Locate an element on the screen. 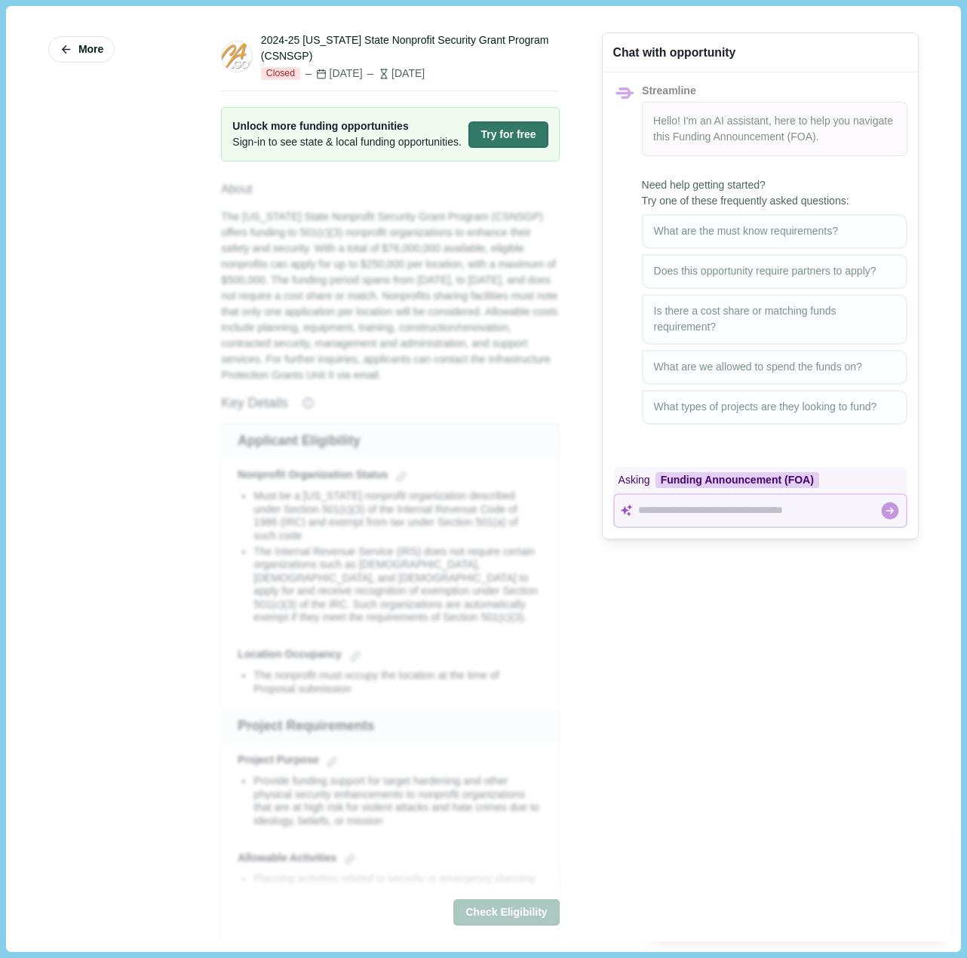 This screenshot has width=967, height=958. div: Funding Announcement (FOA) is located at coordinates (737, 480).